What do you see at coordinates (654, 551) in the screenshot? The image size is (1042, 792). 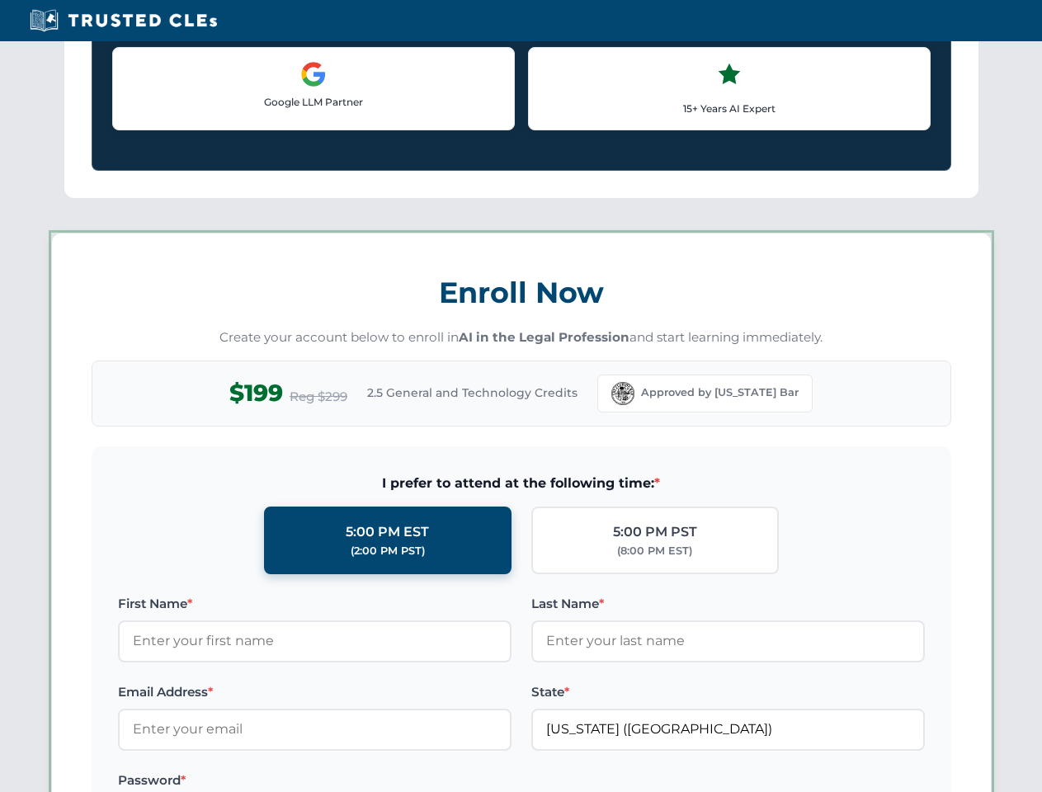 I see `div: (8:00 PM EST)` at bounding box center [654, 551].